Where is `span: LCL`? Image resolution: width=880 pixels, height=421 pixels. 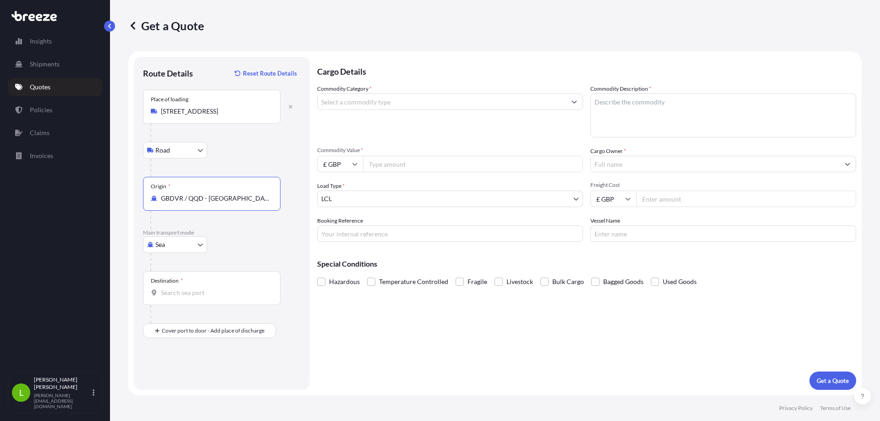 span: LCL is located at coordinates (326, 199).